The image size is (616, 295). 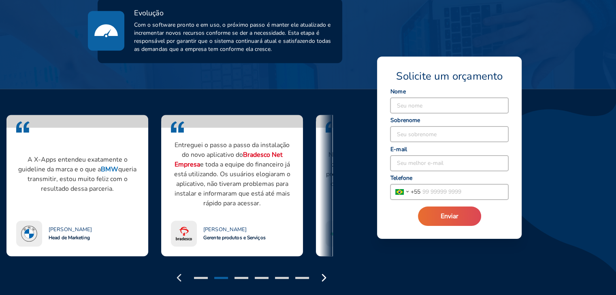 What do you see at coordinates (449, 106) in the screenshot?
I see `input: Seu nome` at bounding box center [449, 106].